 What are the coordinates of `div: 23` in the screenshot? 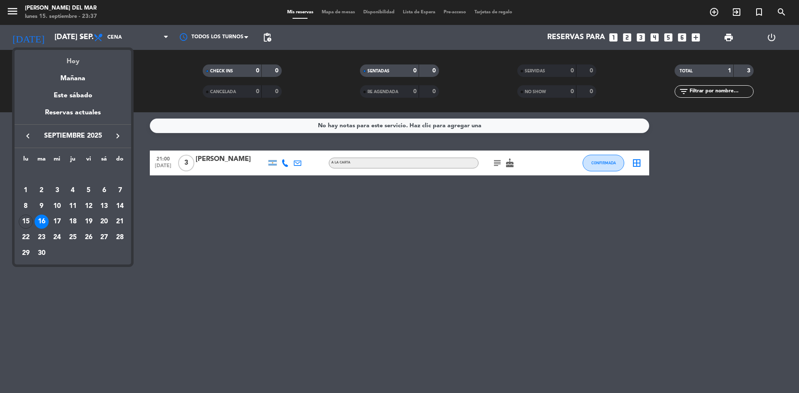 It's located at (42, 237).